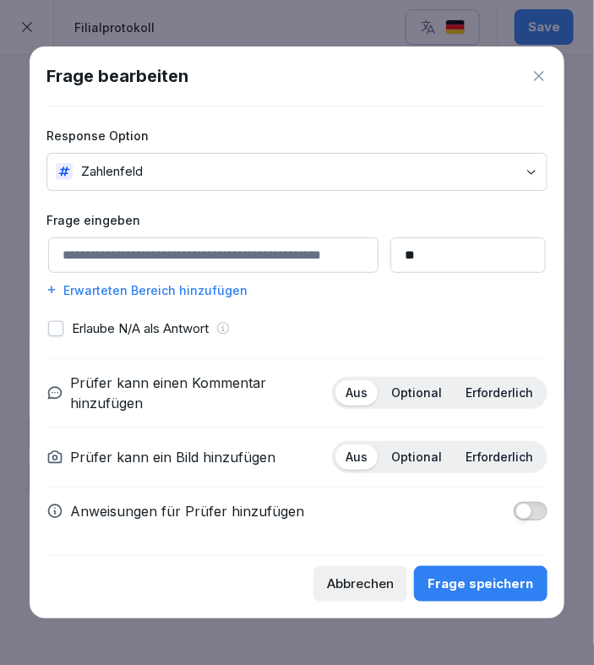  Describe the element at coordinates (296, 220) in the screenshot. I see `label: Frage eingeben` at that location.